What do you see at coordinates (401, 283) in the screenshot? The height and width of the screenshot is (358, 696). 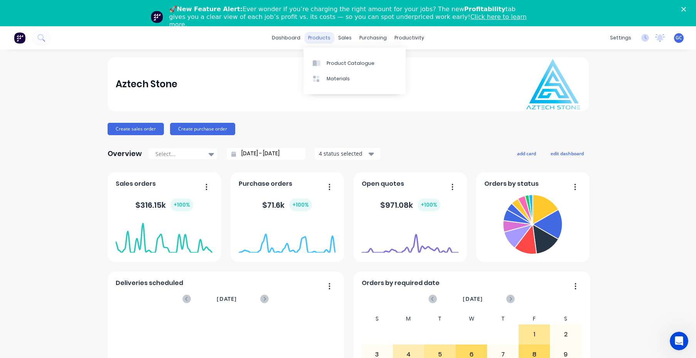 I see `span: Orders by required date` at bounding box center [401, 283].